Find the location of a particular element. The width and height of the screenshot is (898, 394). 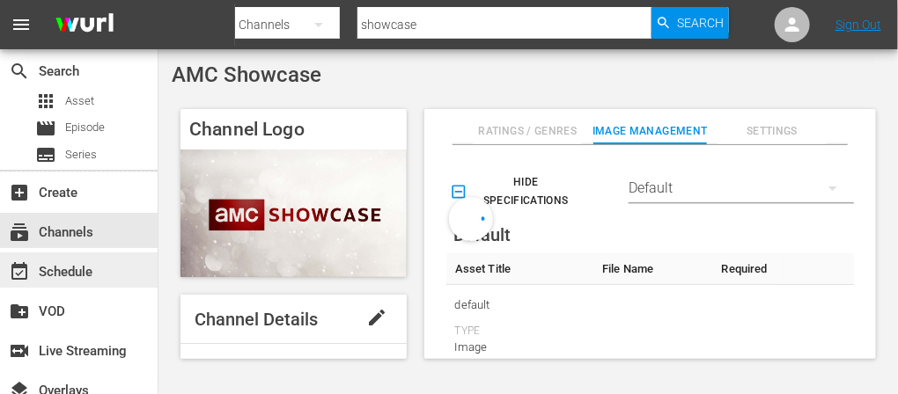

span: Schedule is located at coordinates (19, 272).